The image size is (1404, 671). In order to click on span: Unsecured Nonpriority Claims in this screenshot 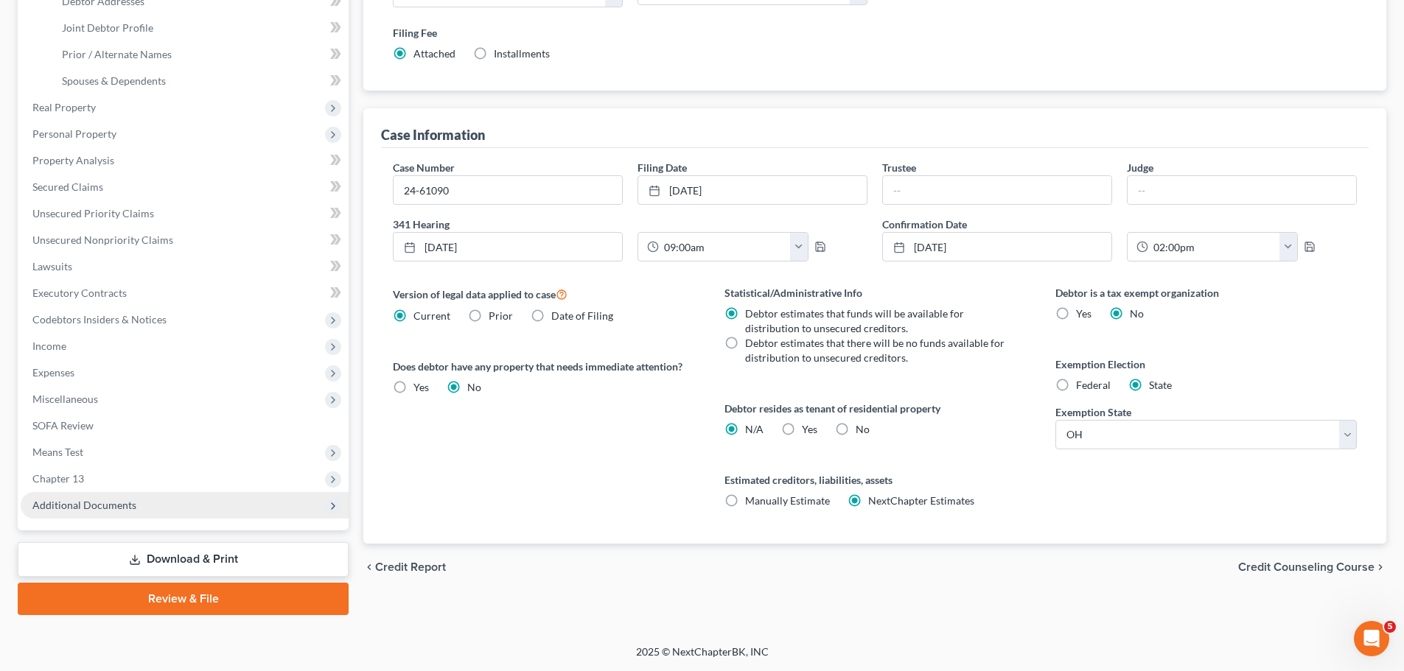, I will do `click(102, 239)`.